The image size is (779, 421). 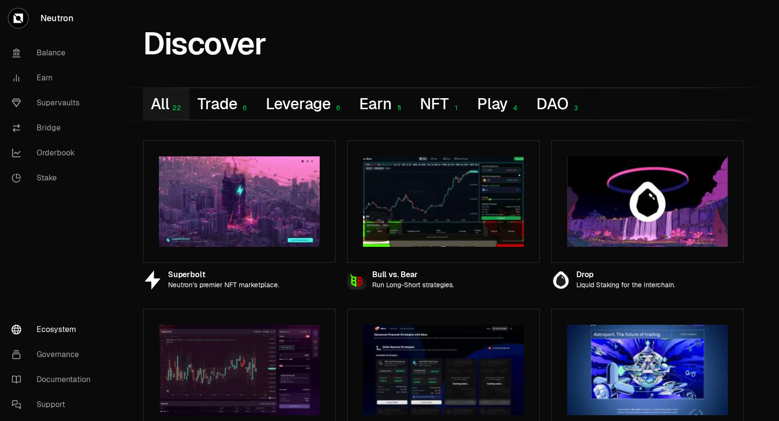 I want to click on div: Superbolt, so click(x=223, y=275).